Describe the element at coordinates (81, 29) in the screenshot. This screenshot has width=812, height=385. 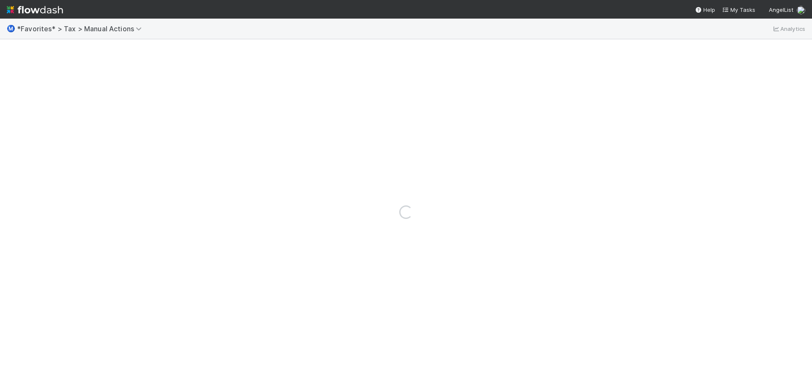
I see `span: *Favorites* > Tax > Manual Actions` at that location.